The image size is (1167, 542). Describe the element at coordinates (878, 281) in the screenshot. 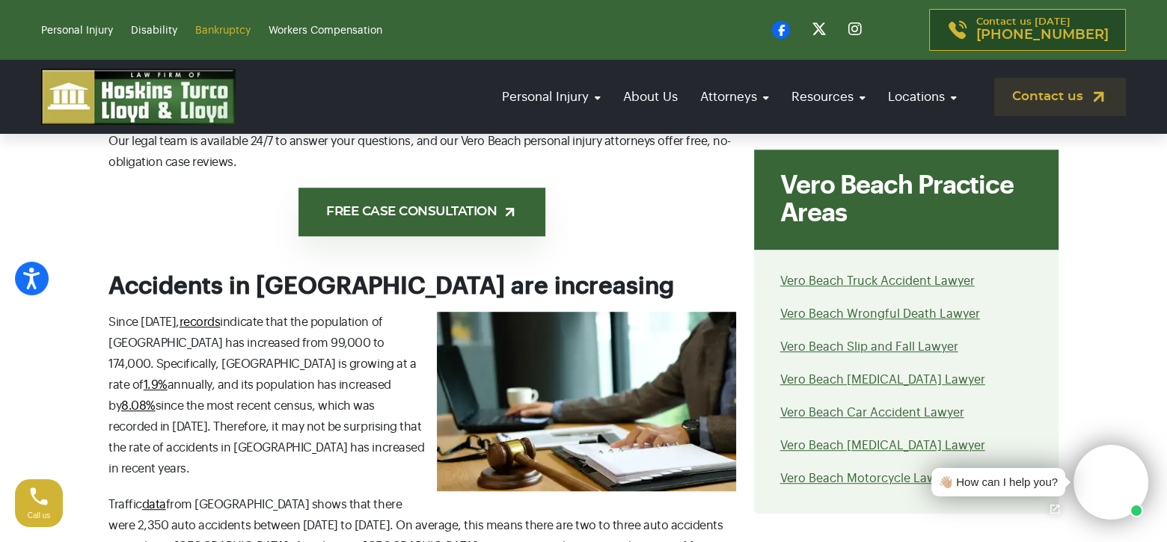

I see `a: Vero Beach Truck Accident Lawyer` at that location.